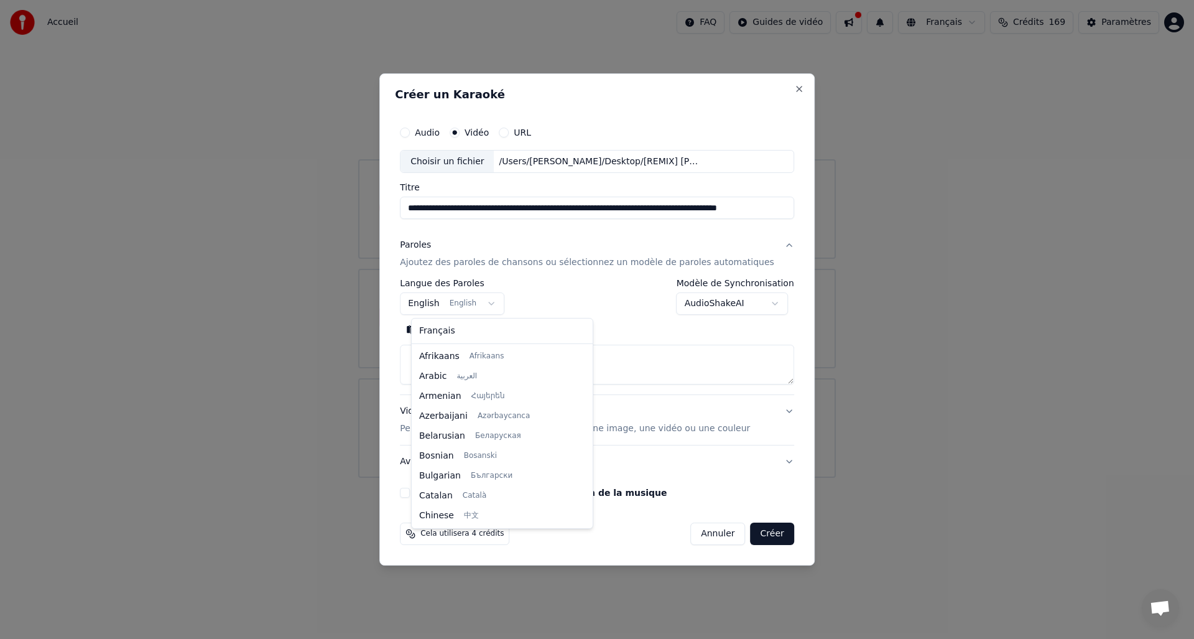  What do you see at coordinates (471, 515) in the screenshot?
I see `span: 中文` at bounding box center [471, 515].